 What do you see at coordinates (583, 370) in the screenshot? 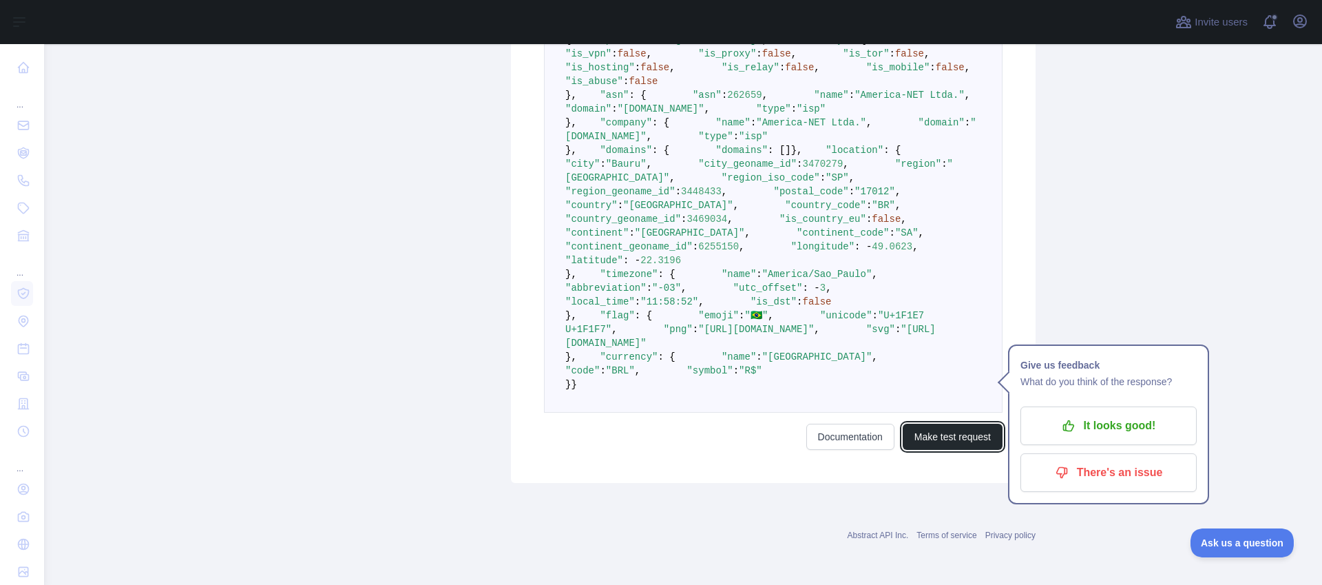
I see `span: "code"` at bounding box center [583, 370].